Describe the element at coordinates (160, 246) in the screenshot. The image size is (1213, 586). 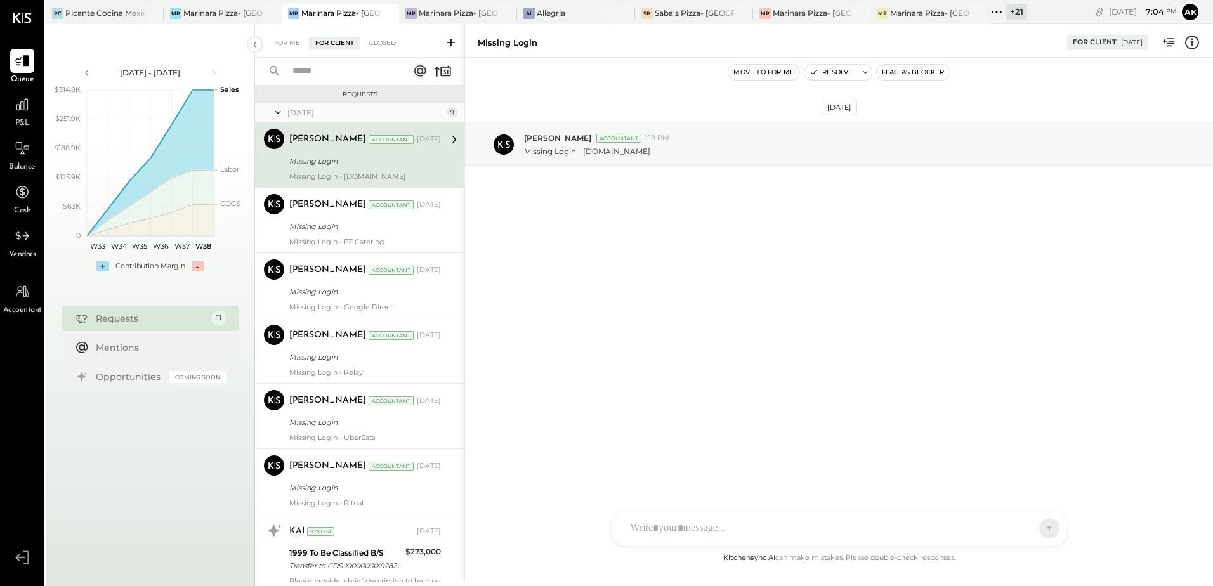
I see `text: W36` at that location.